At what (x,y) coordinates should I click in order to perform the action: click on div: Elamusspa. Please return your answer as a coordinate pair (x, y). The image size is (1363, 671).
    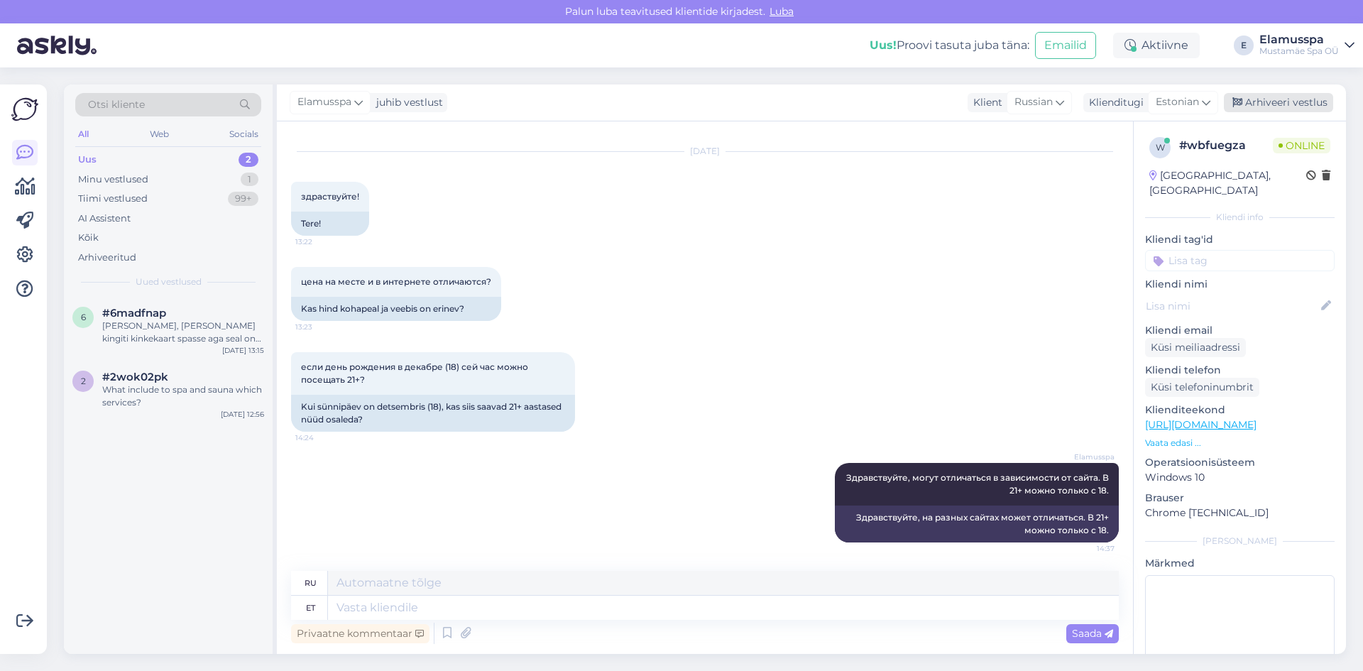
    Looking at the image, I should click on (1299, 40).